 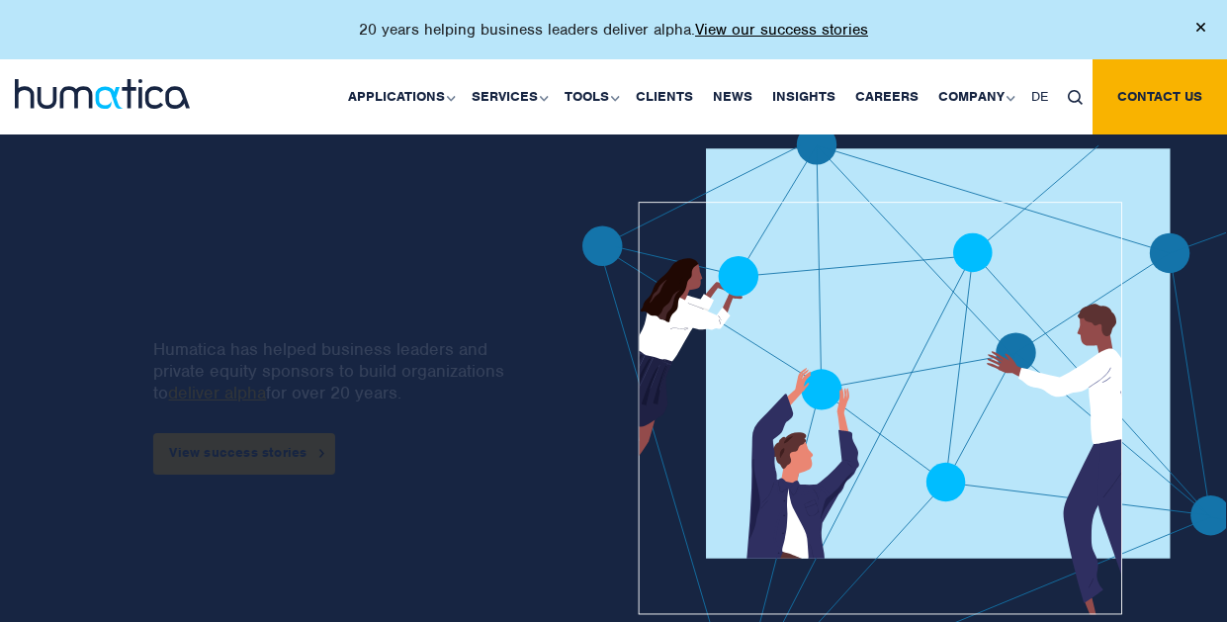 I want to click on img: search_icon, so click(x=1075, y=97).